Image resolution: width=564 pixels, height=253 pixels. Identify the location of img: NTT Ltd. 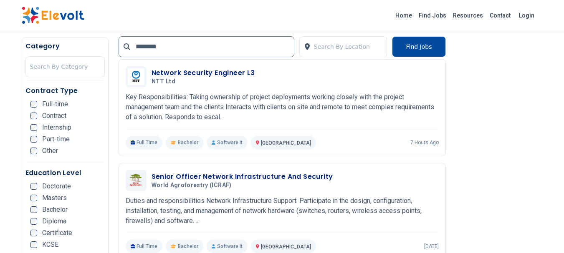
(136, 77).